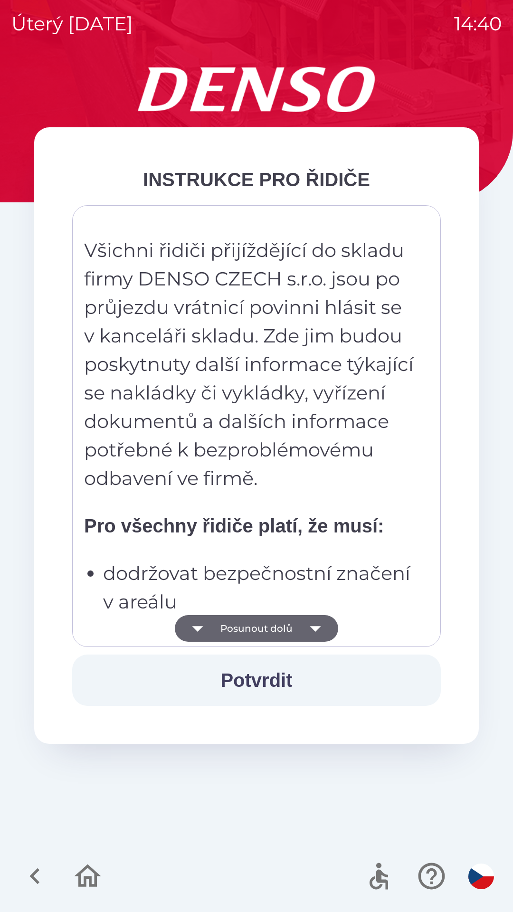  I want to click on p: 14:40, so click(478, 24).